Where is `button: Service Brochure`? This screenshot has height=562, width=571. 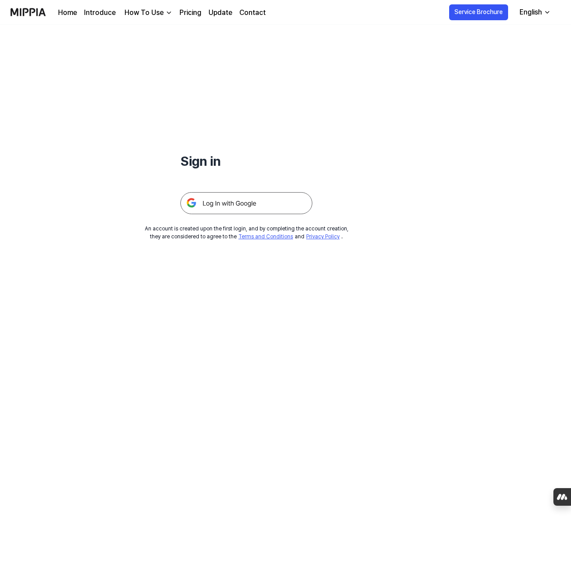
button: Service Brochure is located at coordinates (478, 12).